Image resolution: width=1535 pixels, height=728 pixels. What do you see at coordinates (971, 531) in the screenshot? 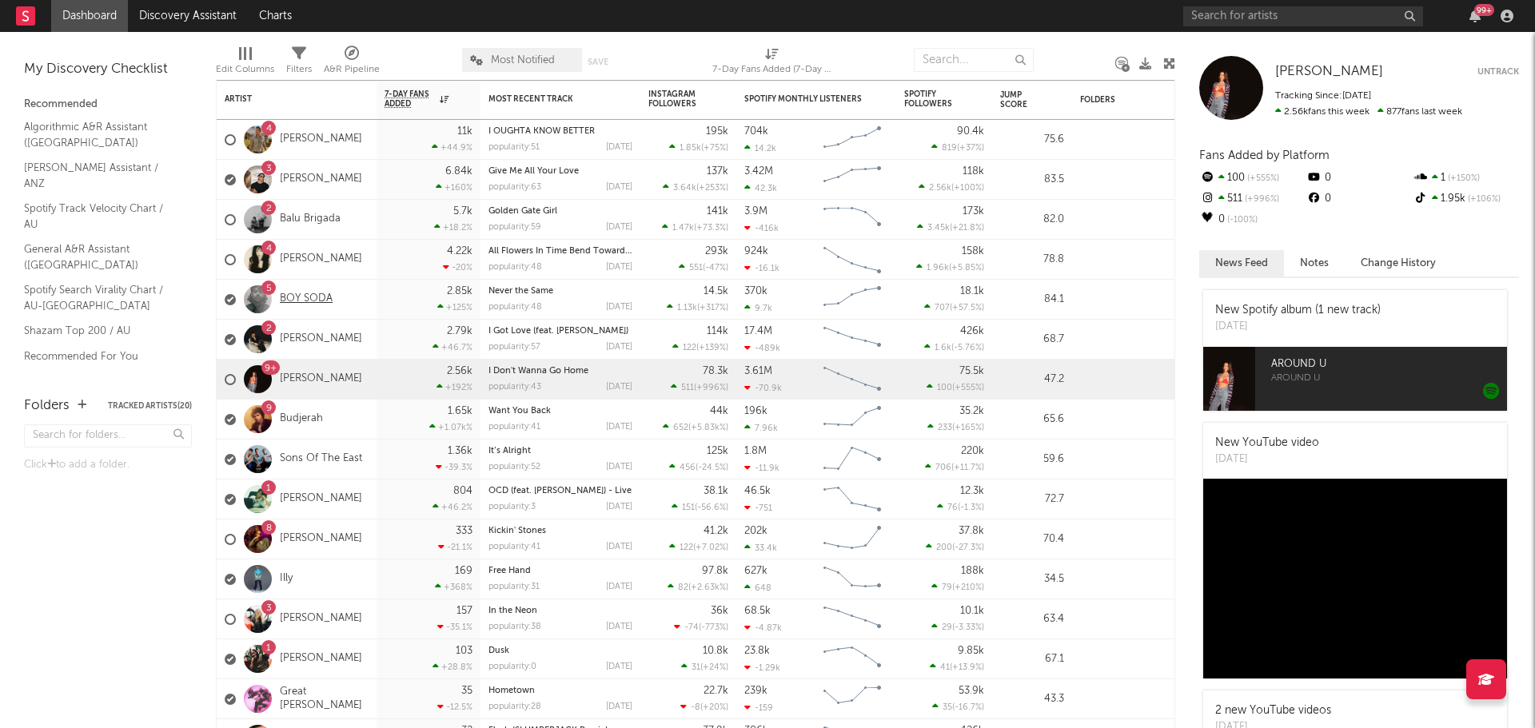
I see `div: 37.8k` at bounding box center [971, 531].